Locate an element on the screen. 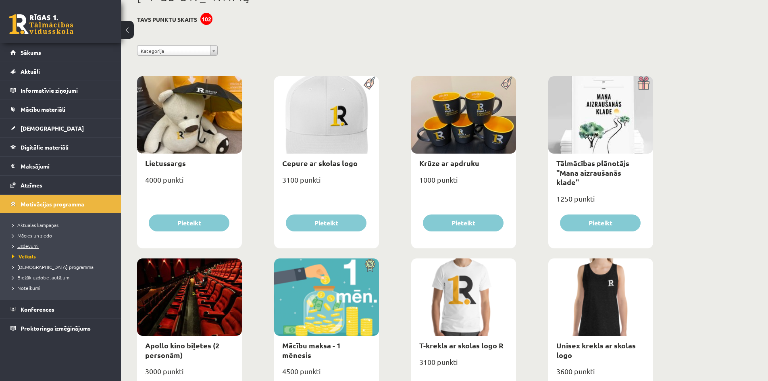 This screenshot has width=768, height=381. a: Aktuālās kampaņas is located at coordinates (62, 225).